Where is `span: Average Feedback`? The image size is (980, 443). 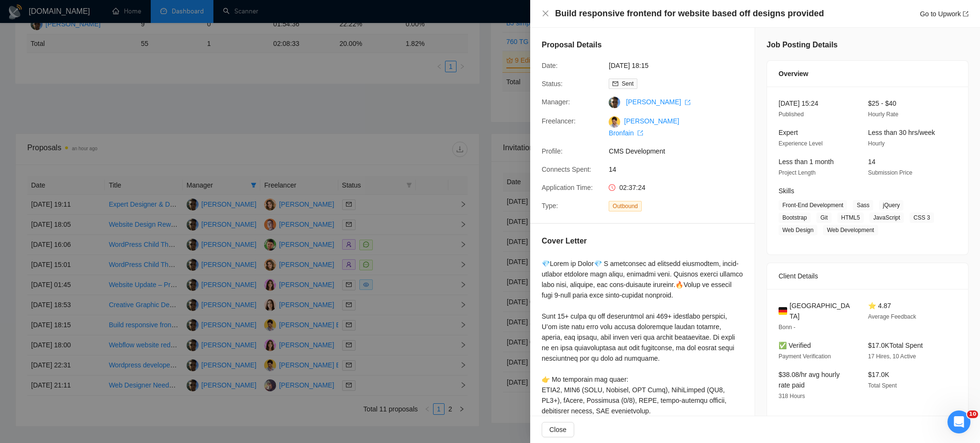 span: Average Feedback is located at coordinates (892, 317).